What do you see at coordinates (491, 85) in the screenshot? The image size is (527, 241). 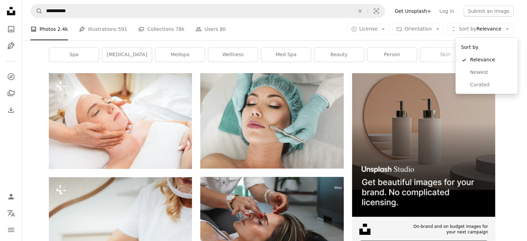 I see `span: Curated` at bounding box center [491, 85].